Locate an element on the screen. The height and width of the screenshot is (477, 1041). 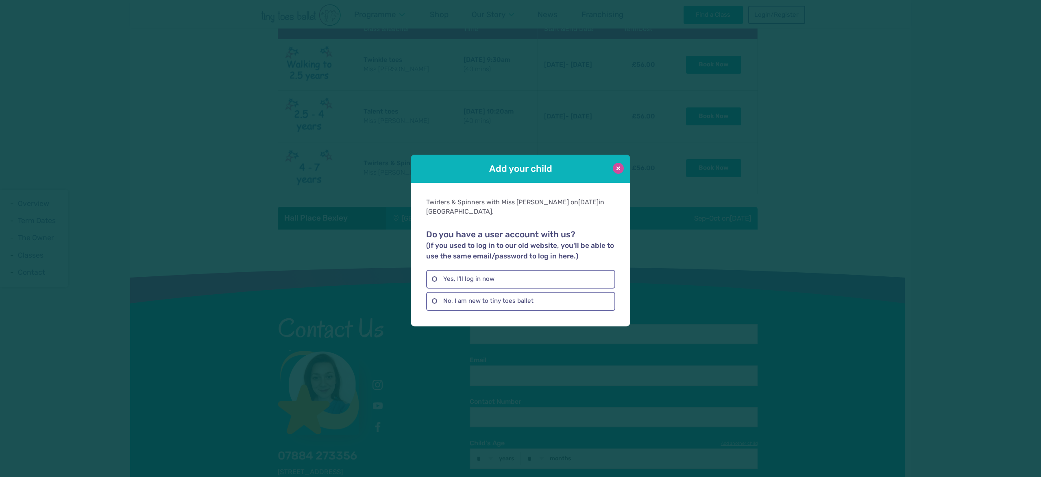
h1: Add your child is located at coordinates (521, 168).